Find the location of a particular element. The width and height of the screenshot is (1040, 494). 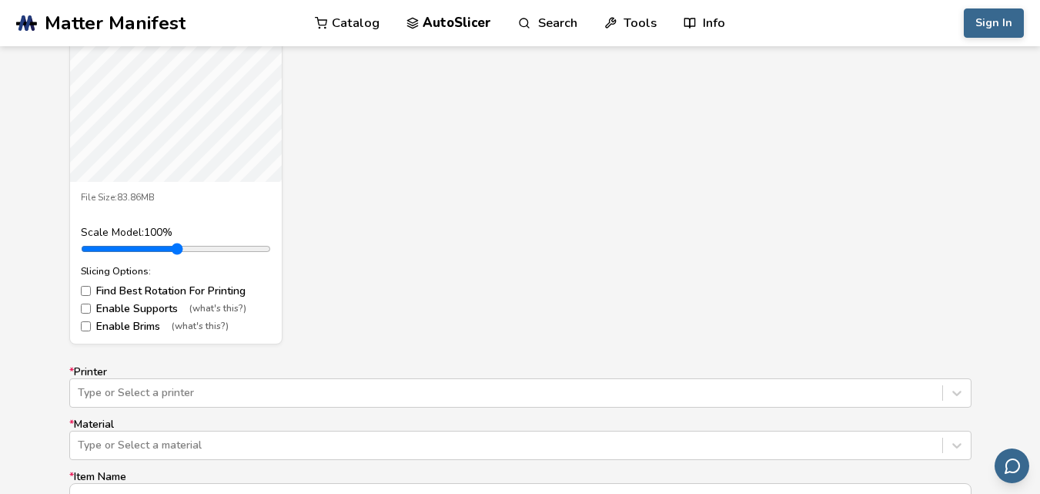

div: File Size: 83.86MB is located at coordinates (176, 198).